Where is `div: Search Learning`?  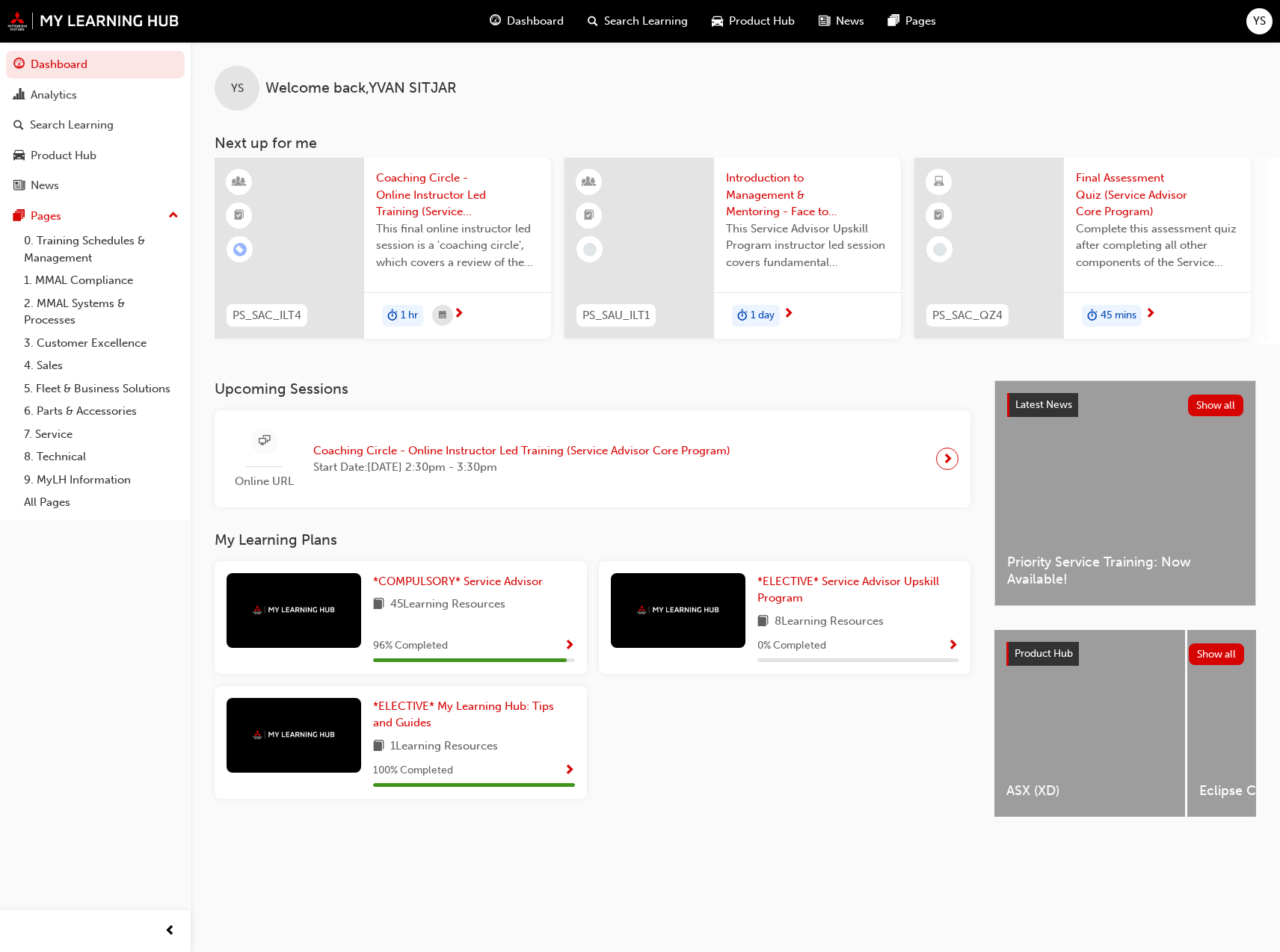 div: Search Learning is located at coordinates (72, 125).